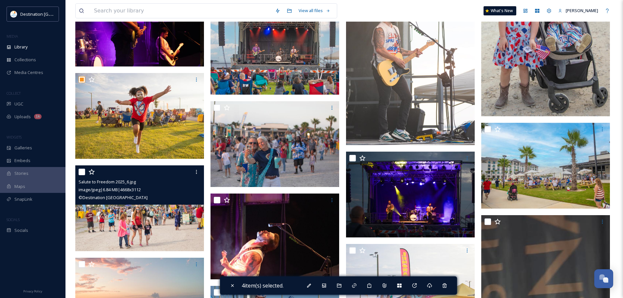 The image size is (623, 298). What do you see at coordinates (314, 10) in the screenshot?
I see `div: View all files` at bounding box center [314, 10].